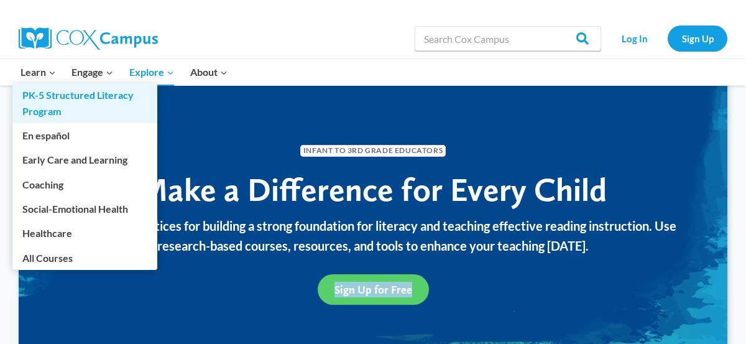  Describe the element at coordinates (85, 160) in the screenshot. I see `a: Early Care and Learning` at that location.